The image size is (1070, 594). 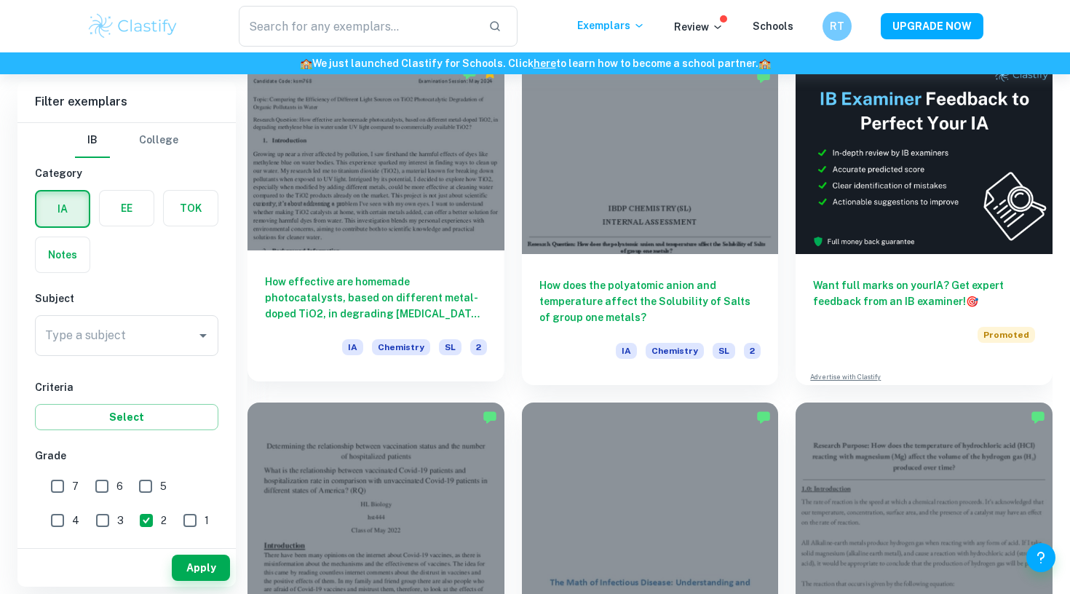 I want to click on h6: Want full marks on your IA ? Get expert feedback from an IB examiner!, so click(x=923, y=293).